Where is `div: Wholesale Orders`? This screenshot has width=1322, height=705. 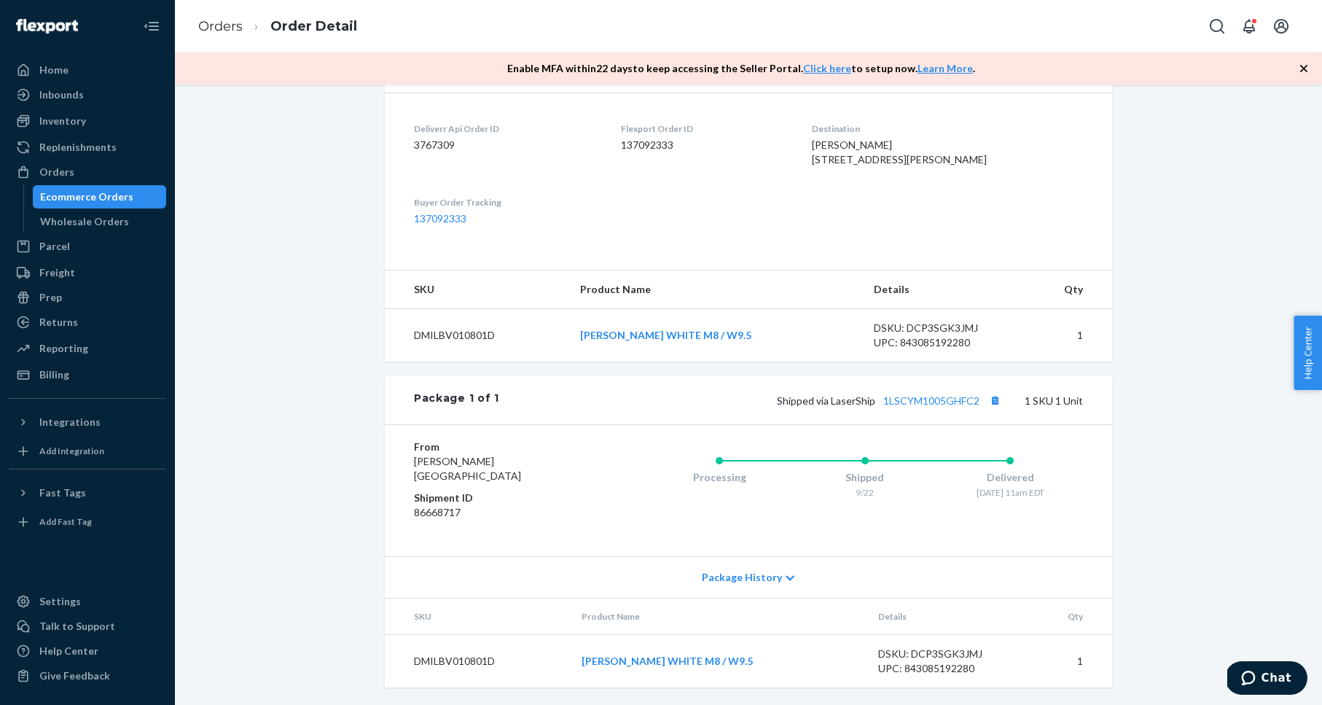
div: Wholesale Orders is located at coordinates (85, 222).